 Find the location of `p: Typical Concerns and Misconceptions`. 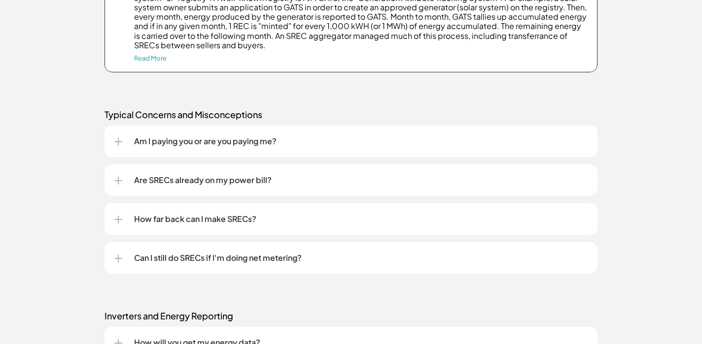

p: Typical Concerns and Misconceptions is located at coordinates (351, 115).